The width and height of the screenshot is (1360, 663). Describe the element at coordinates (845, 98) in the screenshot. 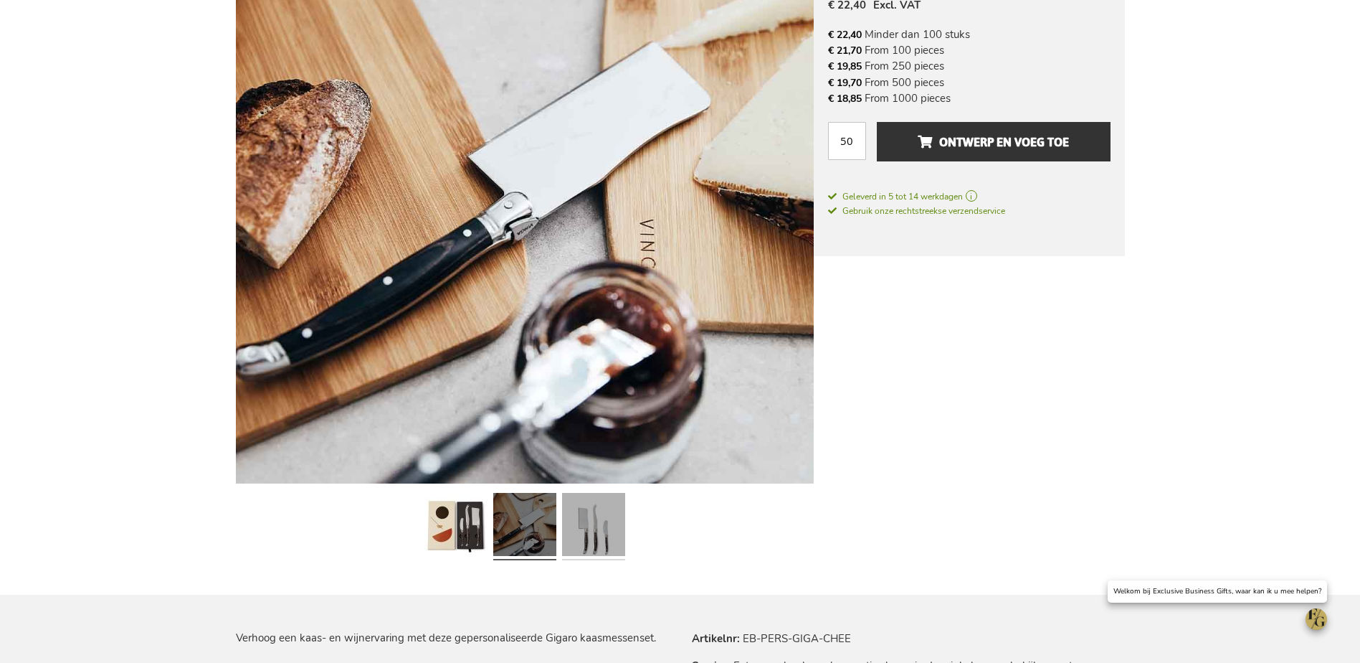

I see `span: € 18,85` at that location.